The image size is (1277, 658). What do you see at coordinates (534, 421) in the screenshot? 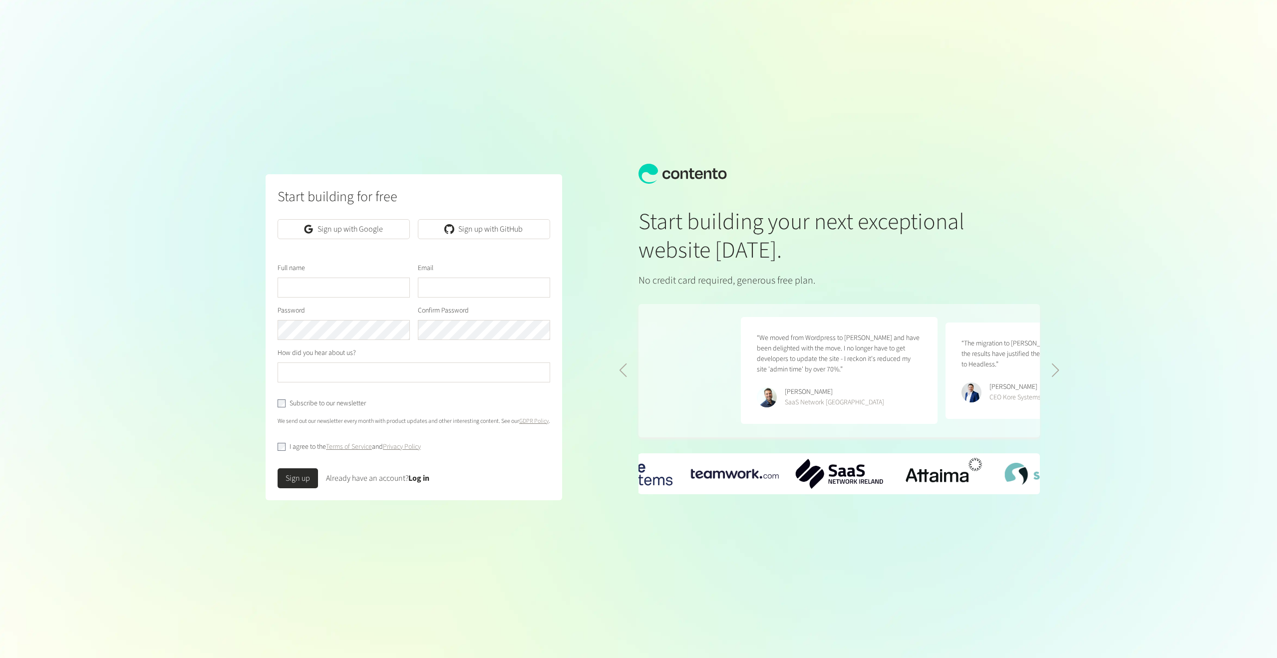
I see `a: GDPR Policy` at bounding box center [534, 421].